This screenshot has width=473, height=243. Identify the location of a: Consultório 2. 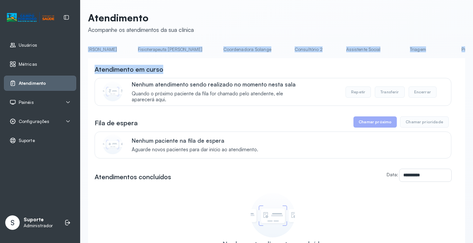
(309, 49).